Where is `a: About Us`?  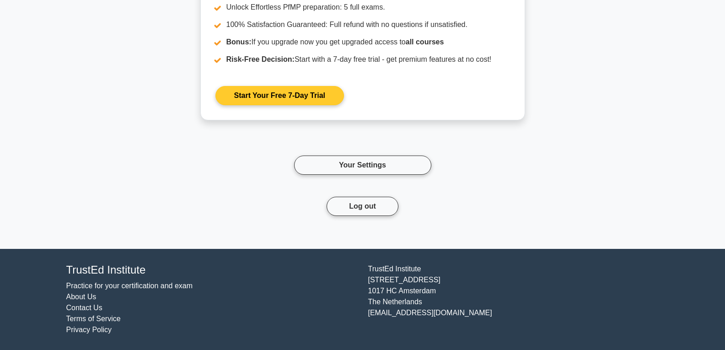 a: About Us is located at coordinates (81, 296).